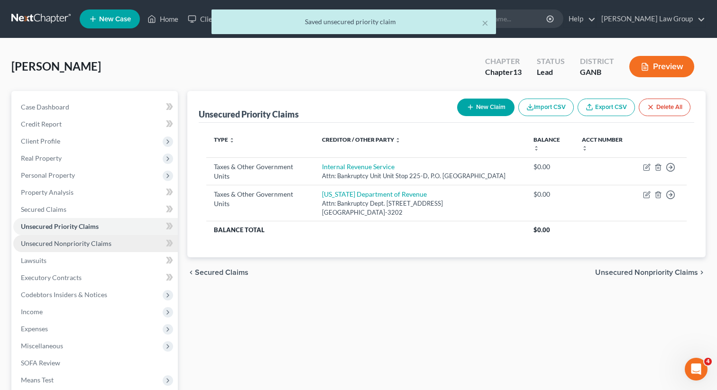 The height and width of the screenshot is (390, 717). What do you see at coordinates (542, 230) in the screenshot?
I see `span: $0.00` at bounding box center [542, 230].